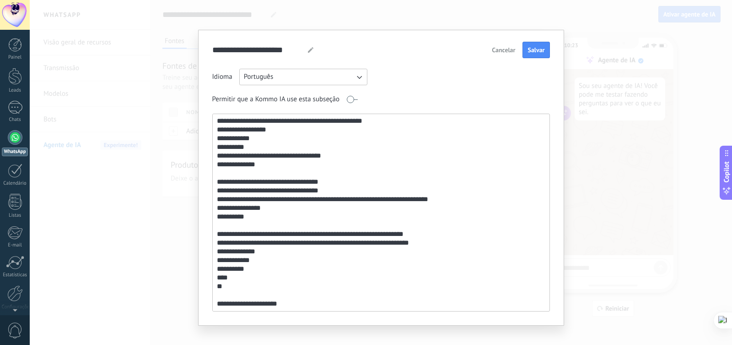  What do you see at coordinates (536, 50) in the screenshot?
I see `span: Salvar` at bounding box center [536, 50].